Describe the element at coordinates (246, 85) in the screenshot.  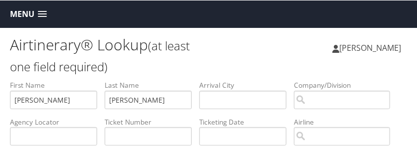
I see `label: Arrival City` at that location.